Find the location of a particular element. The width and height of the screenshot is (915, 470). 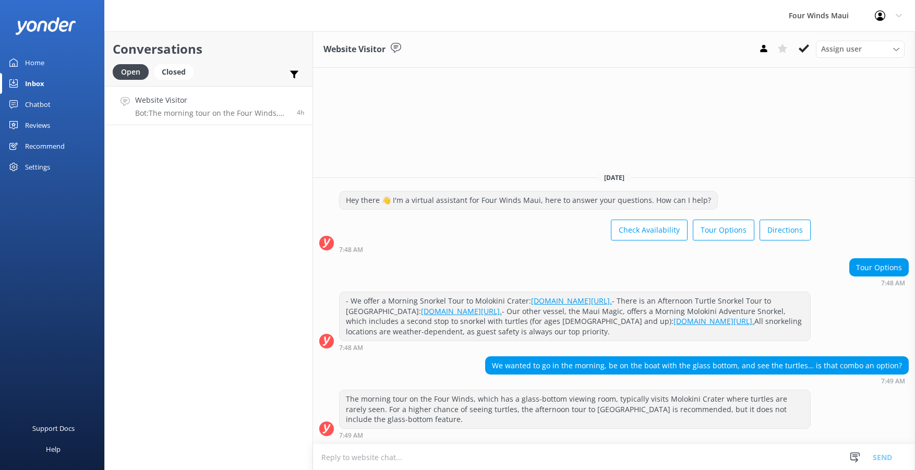

img: yonder-white-logo.png is located at coordinates (45, 26).